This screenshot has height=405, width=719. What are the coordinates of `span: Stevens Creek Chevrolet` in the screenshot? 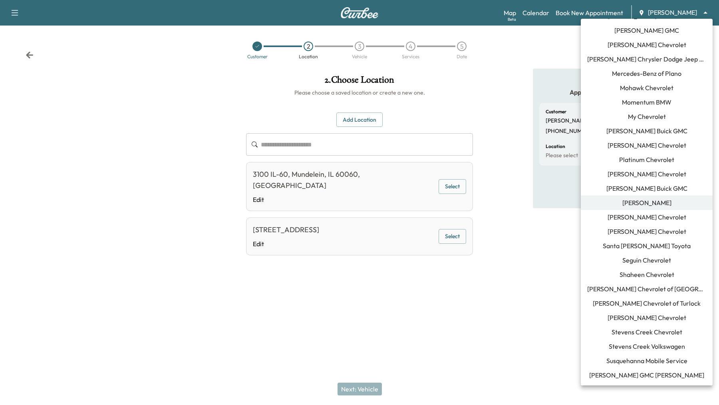 It's located at (647, 332).